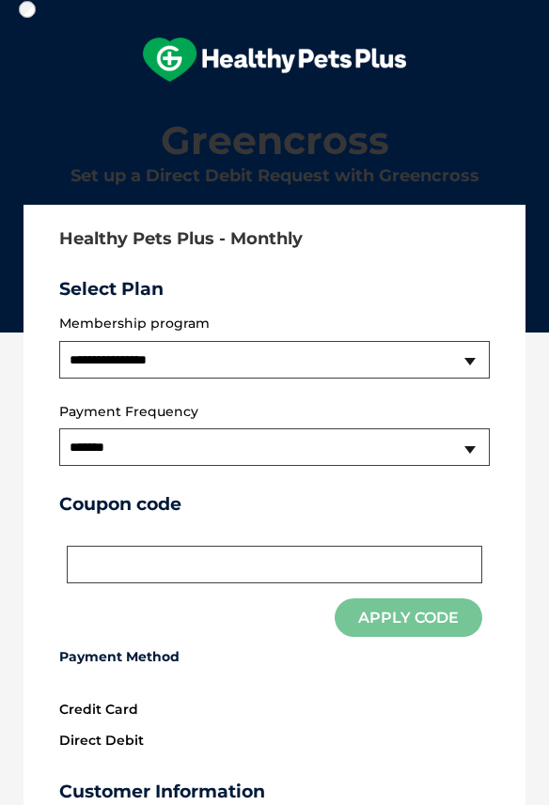 This screenshot has width=549, height=805. Describe the element at coordinates (274, 289) in the screenshot. I see `h3: Select Plan` at that location.